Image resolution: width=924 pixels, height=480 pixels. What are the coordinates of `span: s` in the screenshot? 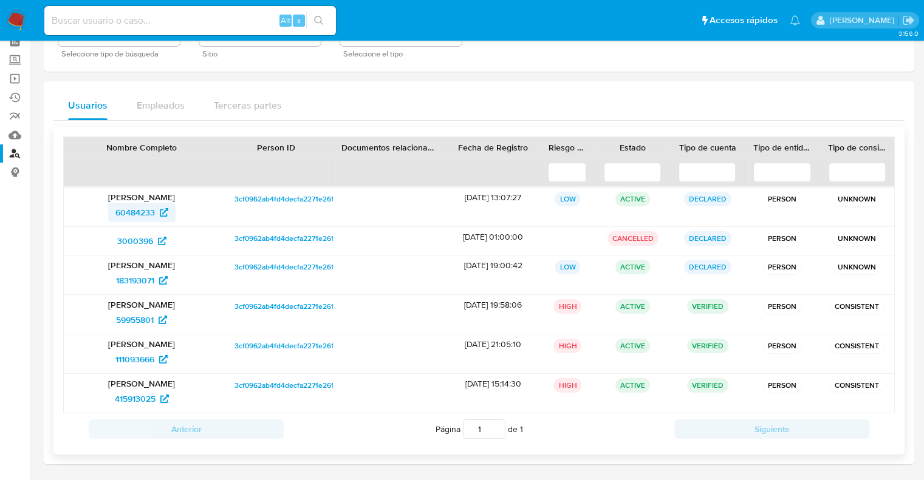 It's located at (299, 20).